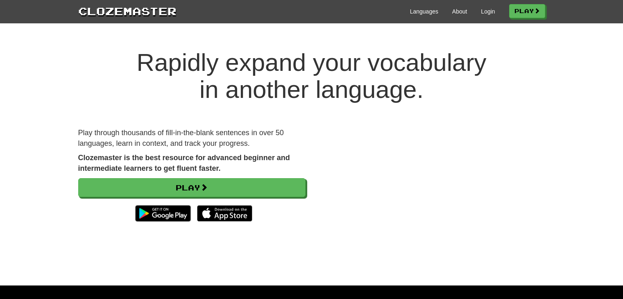  Describe the element at coordinates (192, 138) in the screenshot. I see `p: Play through thousands of fill-in-the-blank sentences in over 50 languages, learn in context, and...` at that location.